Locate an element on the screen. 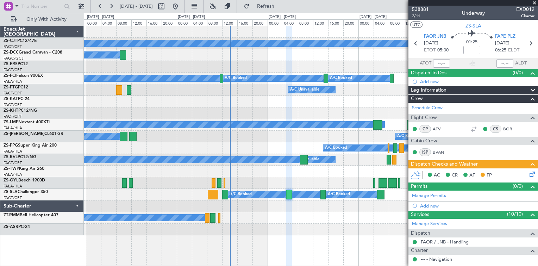 Image resolution: width=538 pixels, height=266 pixels. a: ZS-PPGSuper King Air 200 is located at coordinates (30, 145).